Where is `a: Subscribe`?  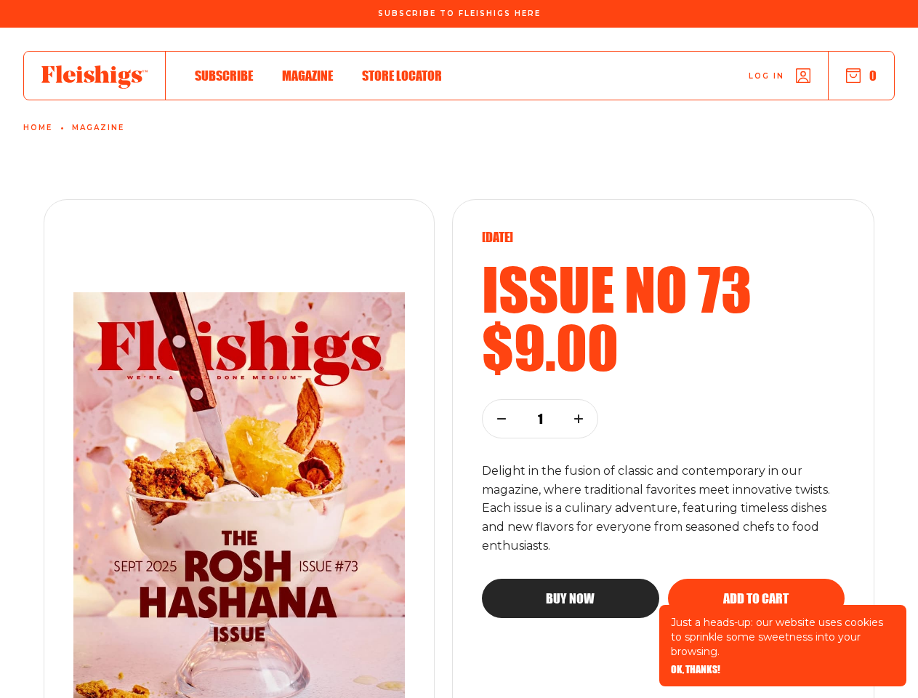 a: Subscribe is located at coordinates (224, 75).